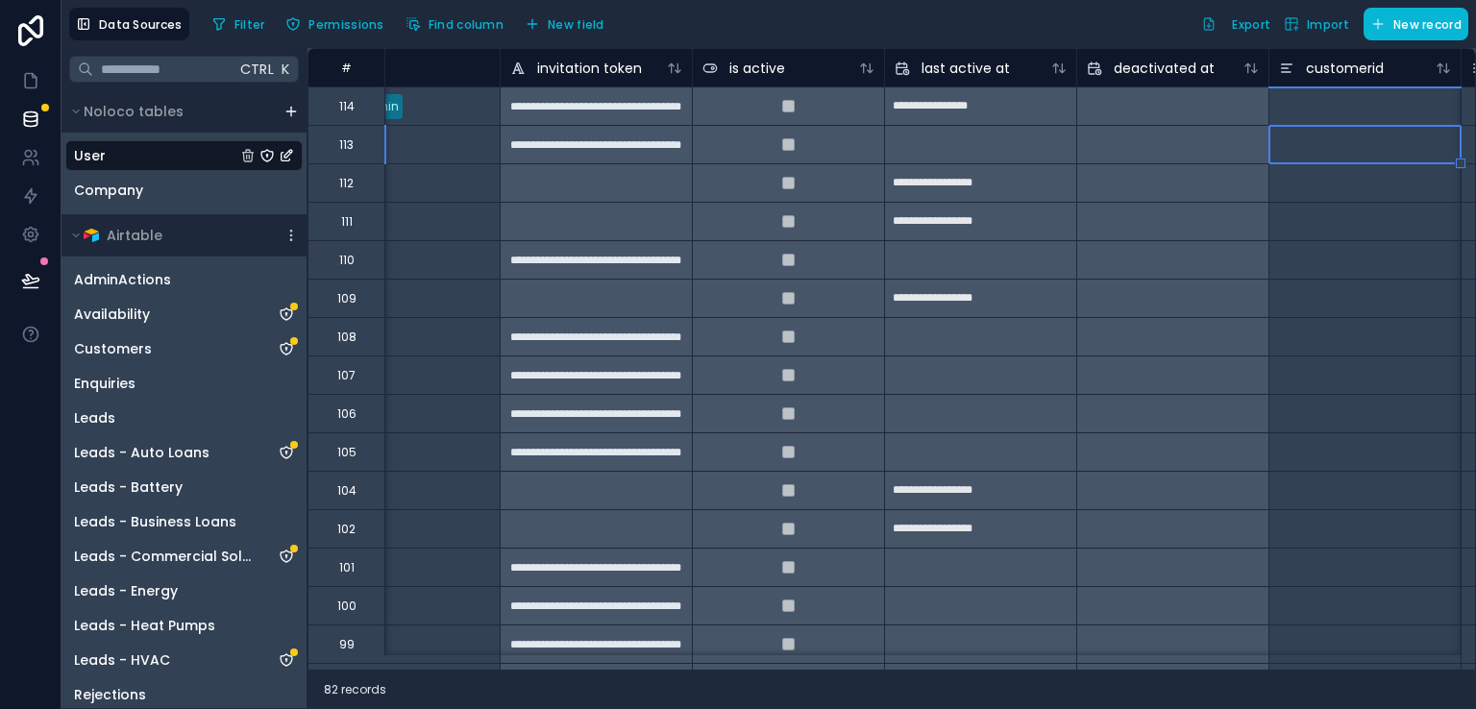 The width and height of the screenshot is (1476, 709). What do you see at coordinates (966, 68) in the screenshot?
I see `span: last active at` at bounding box center [966, 68].